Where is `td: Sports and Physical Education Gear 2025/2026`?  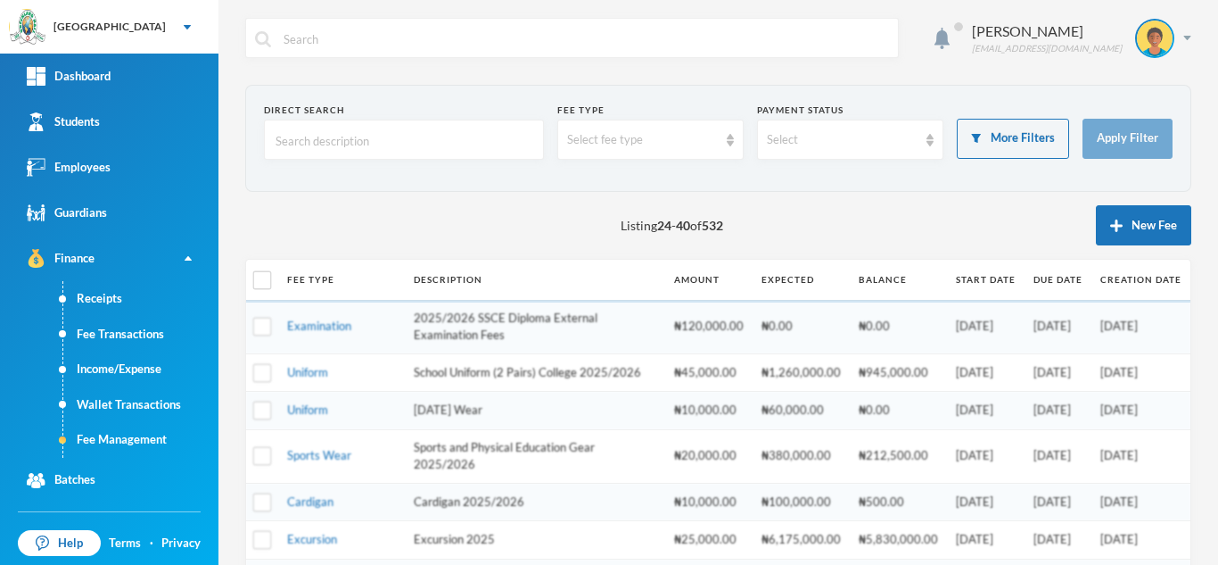 td: Sports and Physical Education Gear 2025/2026 is located at coordinates (535, 456).